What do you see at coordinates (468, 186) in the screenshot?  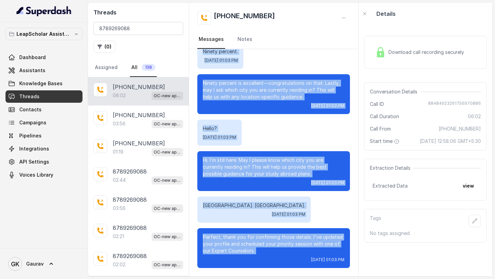 I see `button: view` at bounding box center [468, 186].